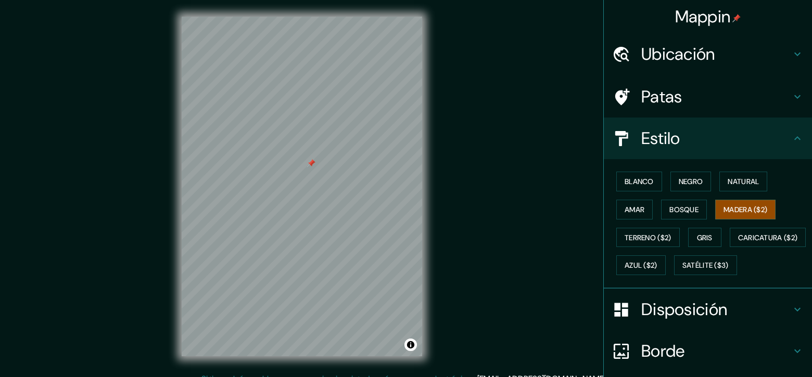 The height and width of the screenshot is (377, 812). What do you see at coordinates (639, 182) in the screenshot?
I see `font: Blanco` at bounding box center [639, 182].